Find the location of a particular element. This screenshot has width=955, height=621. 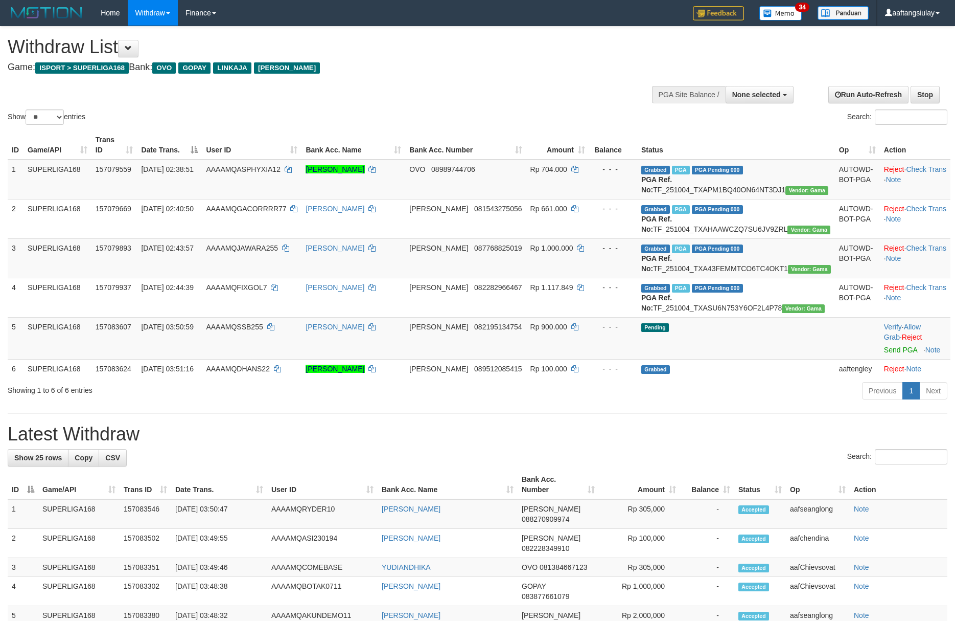

a: YUDIANDHIKA is located at coordinates (406, 567).